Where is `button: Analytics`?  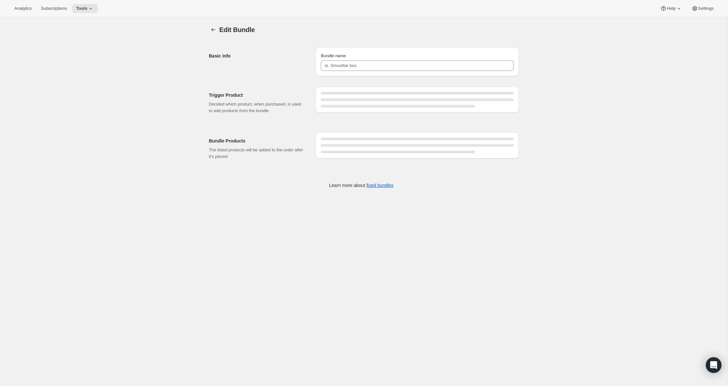
button: Analytics is located at coordinates (23, 8).